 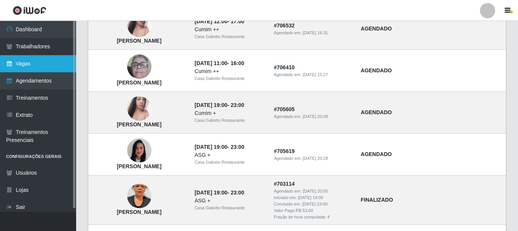 What do you see at coordinates (139, 196) in the screenshot?
I see `img: Márcia Cristina Gomes` at bounding box center [139, 196].